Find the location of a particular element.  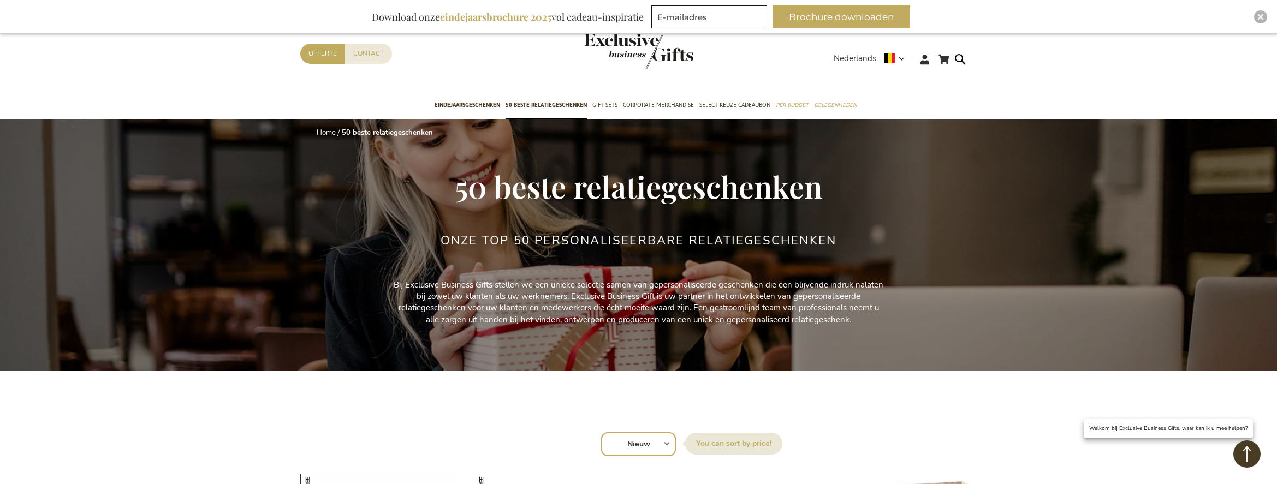

a: Contact is located at coordinates (369, 54).